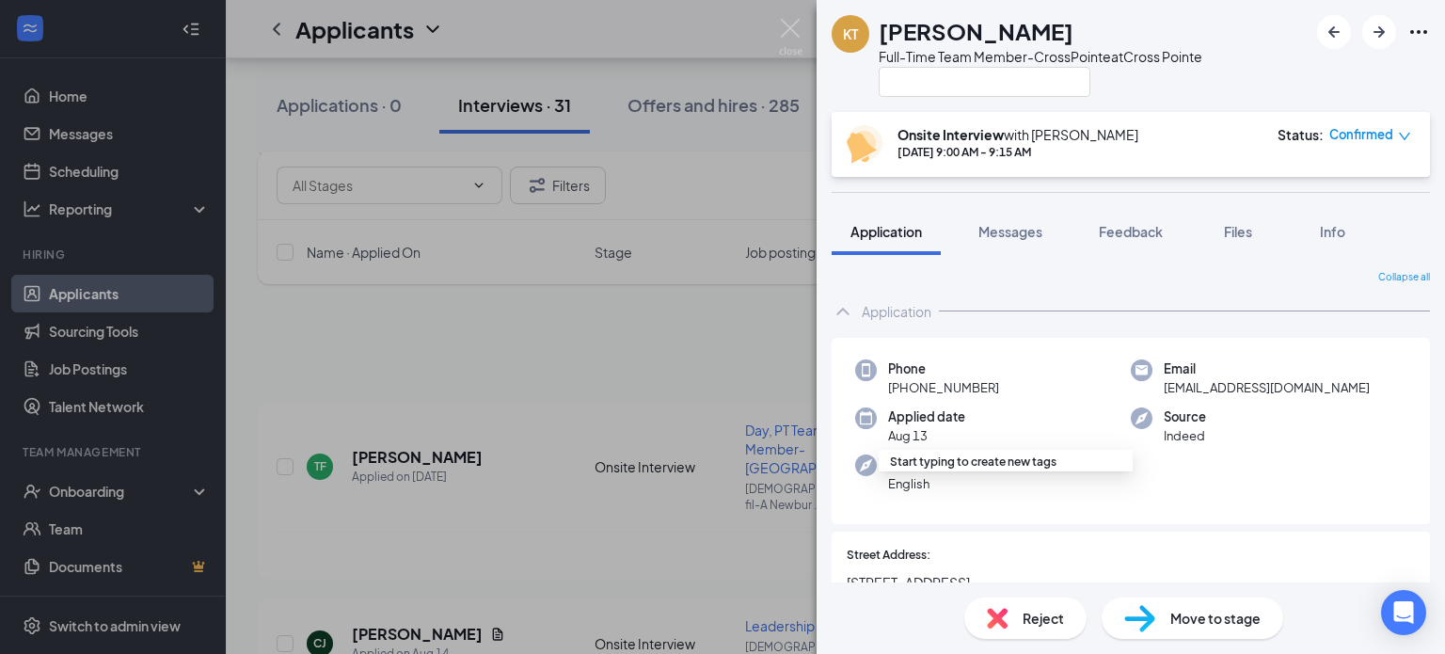 This screenshot has height=654, width=1445. Describe the element at coordinates (850, 34) in the screenshot. I see `div: KT` at that location.